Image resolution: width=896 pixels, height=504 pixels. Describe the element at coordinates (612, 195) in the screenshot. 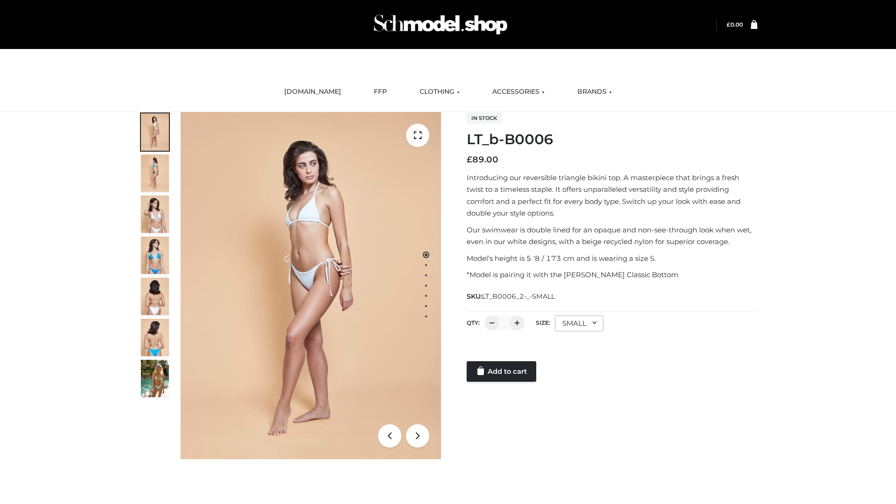

I see `p: Introducing our reversible triangle bikini top. A masterpiece that brings a fresh twist to a time...` at that location.